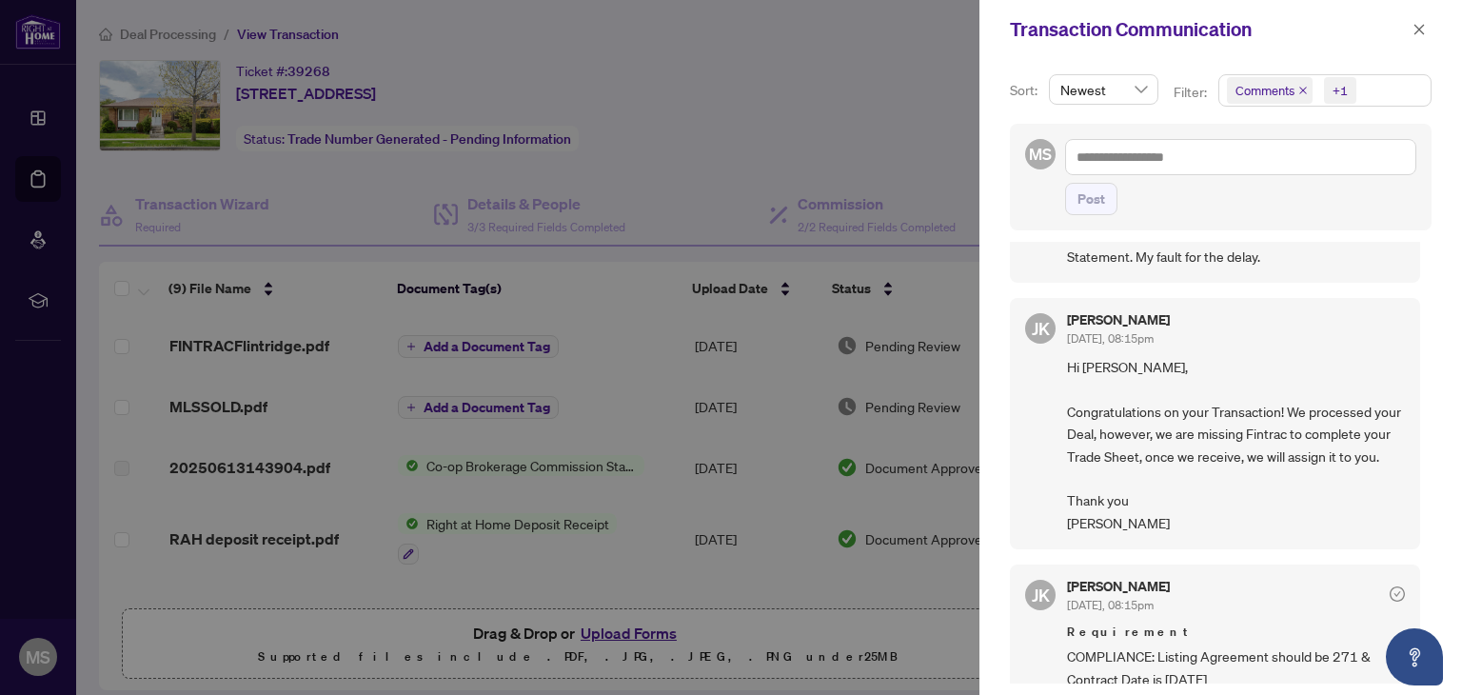  What do you see at coordinates (1192, 92) in the screenshot?
I see `p: Filter:` at bounding box center [1192, 92].